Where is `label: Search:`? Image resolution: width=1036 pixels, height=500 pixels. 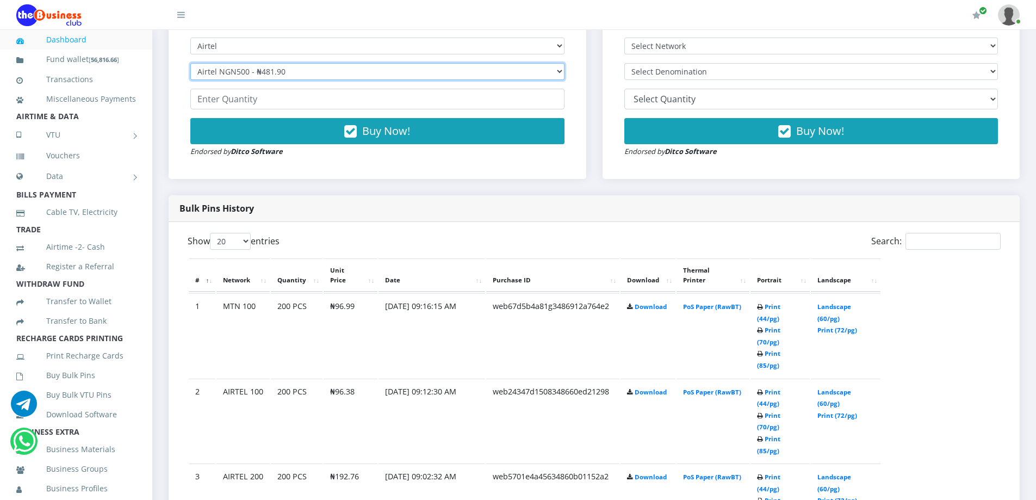 label: Search: is located at coordinates (936, 241).